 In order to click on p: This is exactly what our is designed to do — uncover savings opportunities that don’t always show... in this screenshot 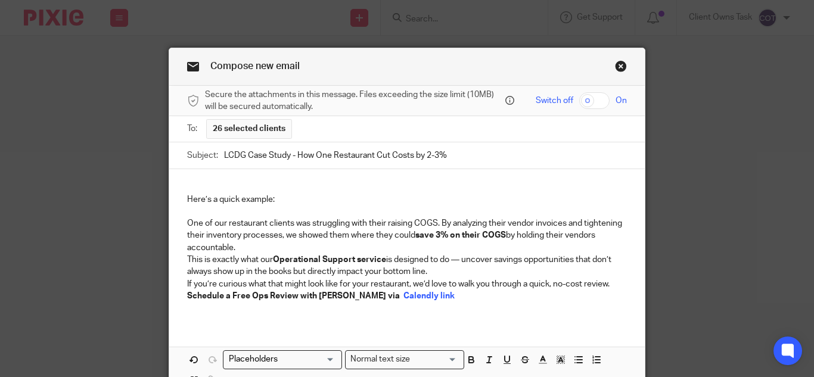, I will do `click(407, 266)`.